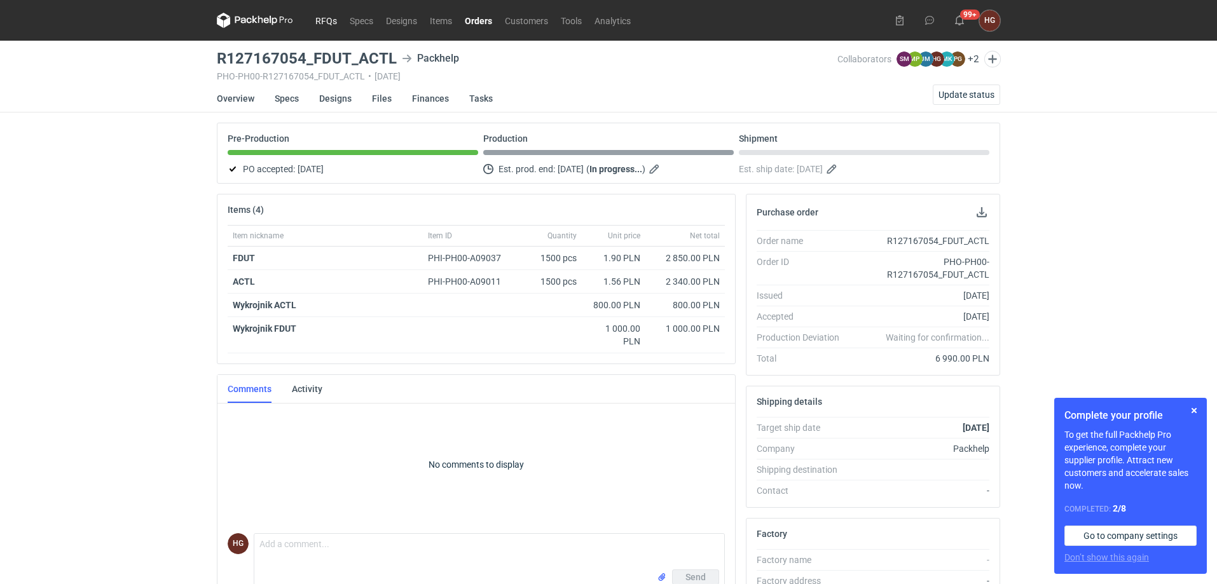  Describe the element at coordinates (803, 296) in the screenshot. I see `div: Issued` at that location.